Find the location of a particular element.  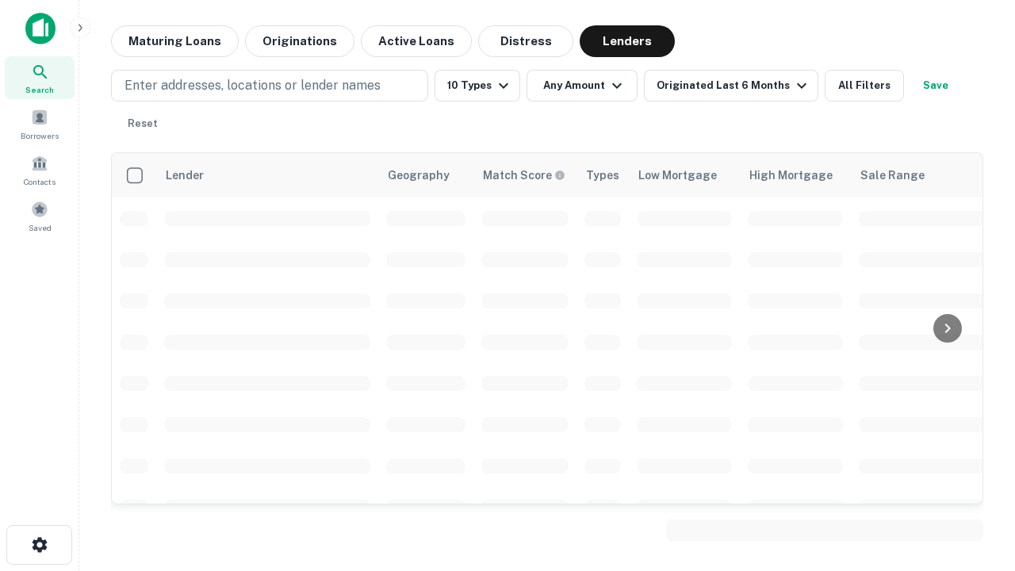

div: Borrowers is located at coordinates (40, 124).